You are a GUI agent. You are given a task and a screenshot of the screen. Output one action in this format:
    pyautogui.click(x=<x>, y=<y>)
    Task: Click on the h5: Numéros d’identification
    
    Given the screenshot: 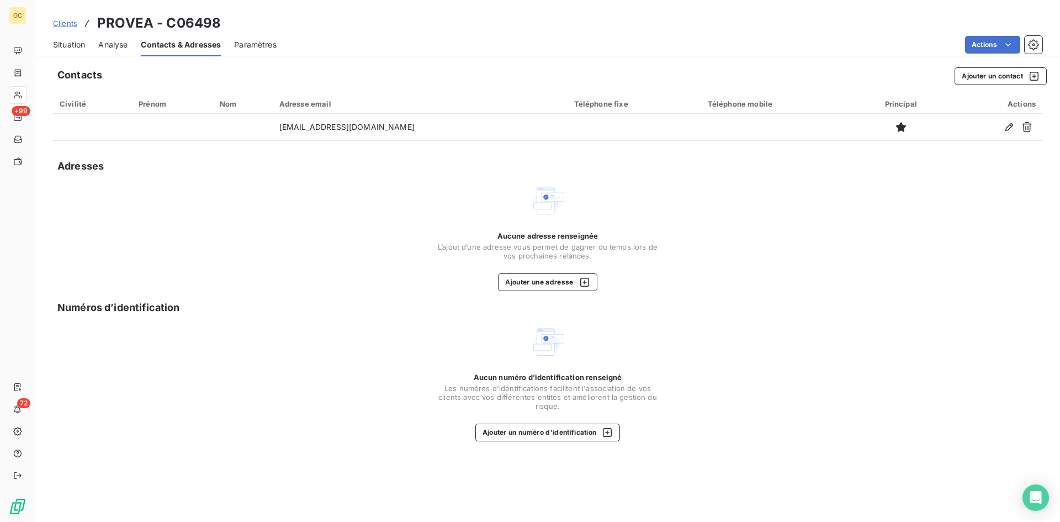 What is the action you would take?
    pyautogui.click(x=119, y=308)
    